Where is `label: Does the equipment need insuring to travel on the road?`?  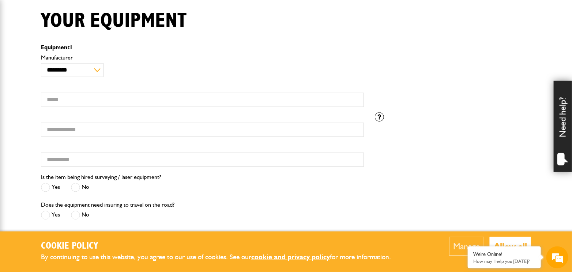
label: Does the equipment need insuring to travel on the road? is located at coordinates (107, 205).